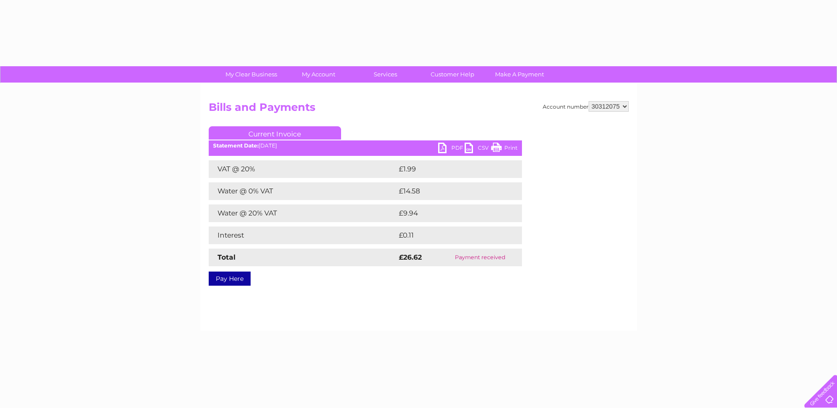  I want to click on td: £0.11, so click(448, 235).